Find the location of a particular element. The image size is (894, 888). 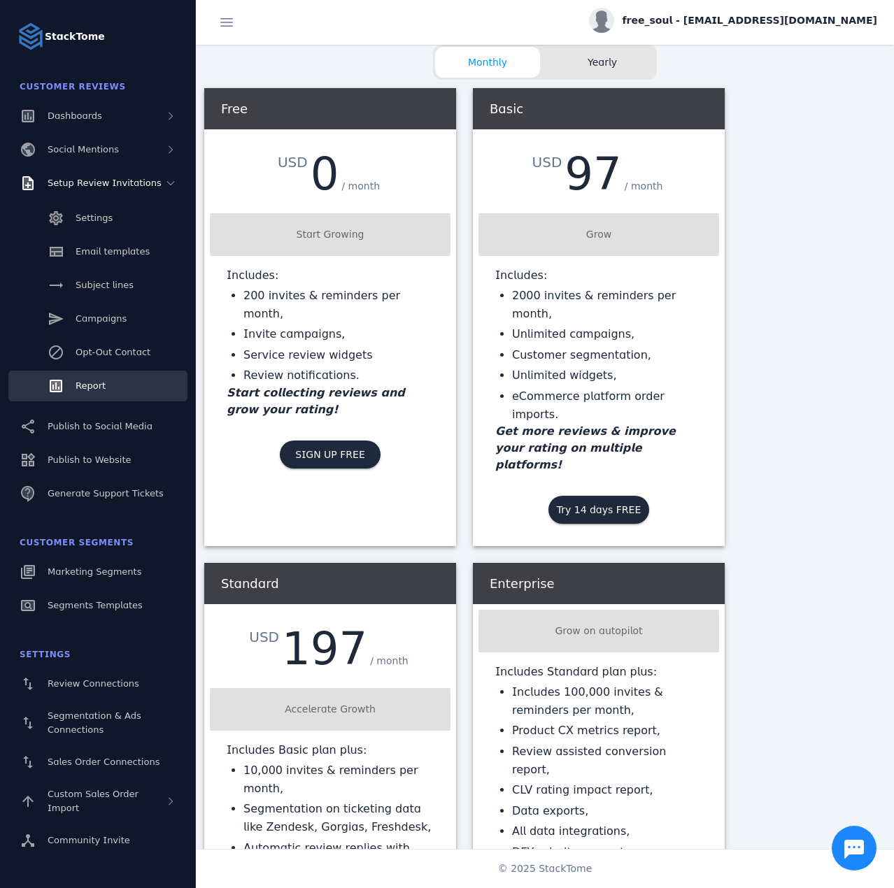

a: Email templates is located at coordinates (98, 252).